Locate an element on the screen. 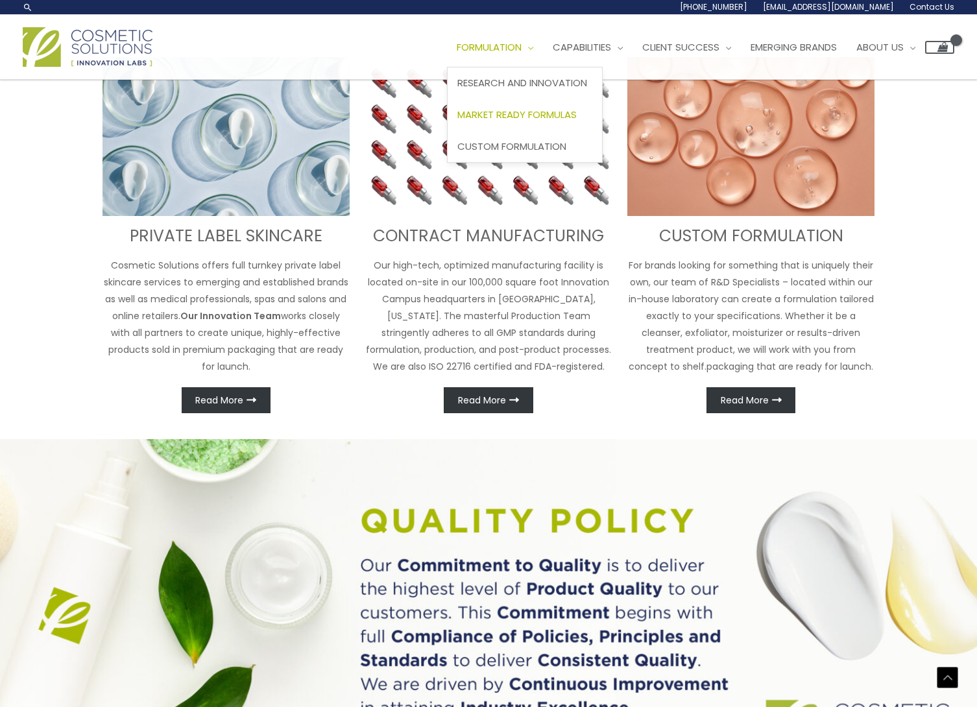 This screenshot has width=977, height=707. a: Market Ready Formulas is located at coordinates (525, 115).